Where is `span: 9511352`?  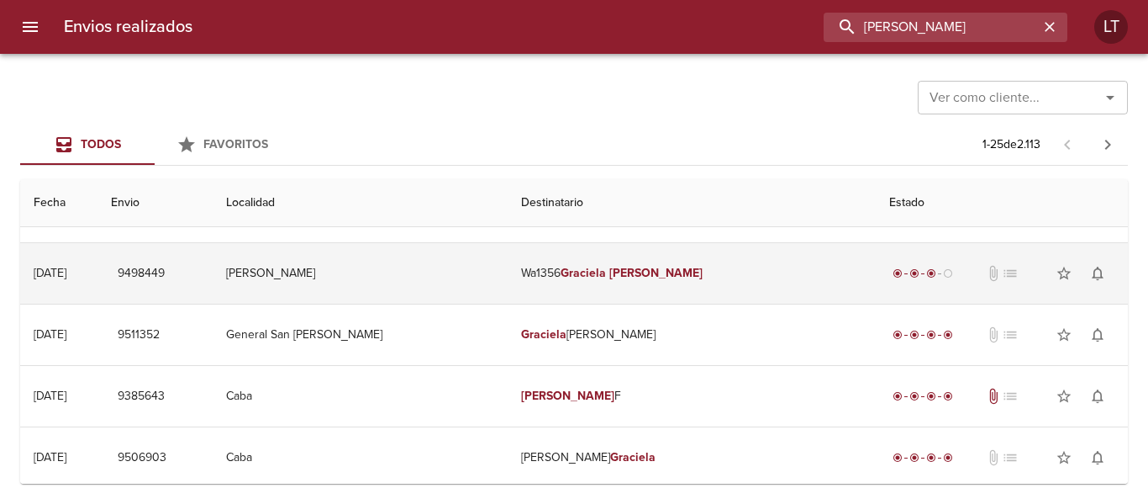
span: 9511352 is located at coordinates (139, 335).